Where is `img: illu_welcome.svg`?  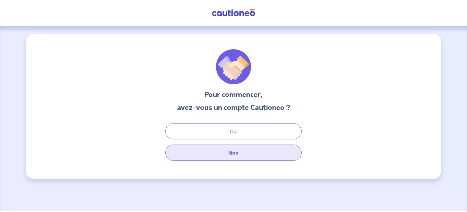
img: illu_welcome.svg is located at coordinates (234, 67).